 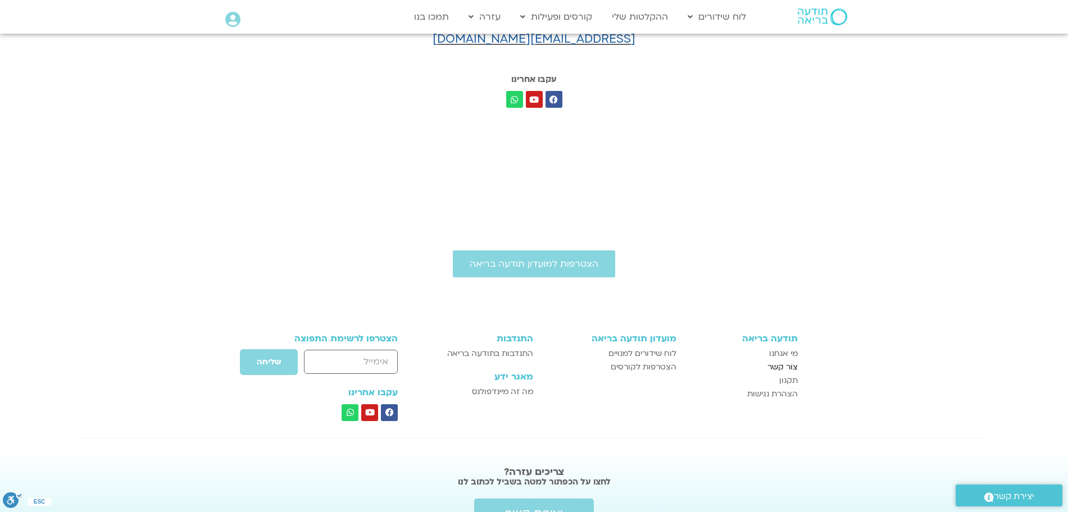 I want to click on h3: הצטרפו לרשימת התפוצה, so click(x=334, y=339).